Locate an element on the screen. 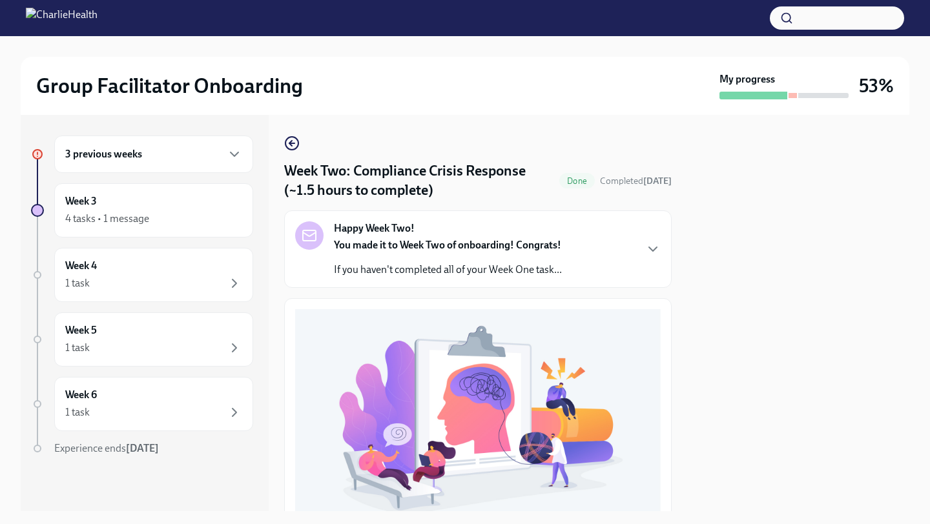 This screenshot has width=930, height=524. strong: Happy Week Two! is located at coordinates (374, 229).